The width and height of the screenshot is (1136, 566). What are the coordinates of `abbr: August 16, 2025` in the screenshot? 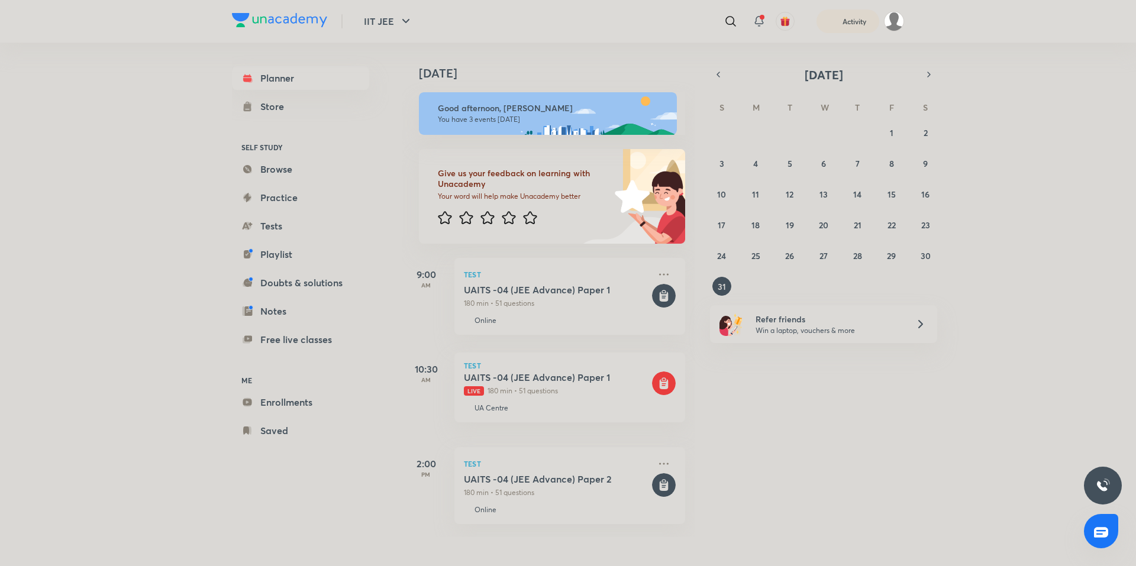 It's located at (925, 194).